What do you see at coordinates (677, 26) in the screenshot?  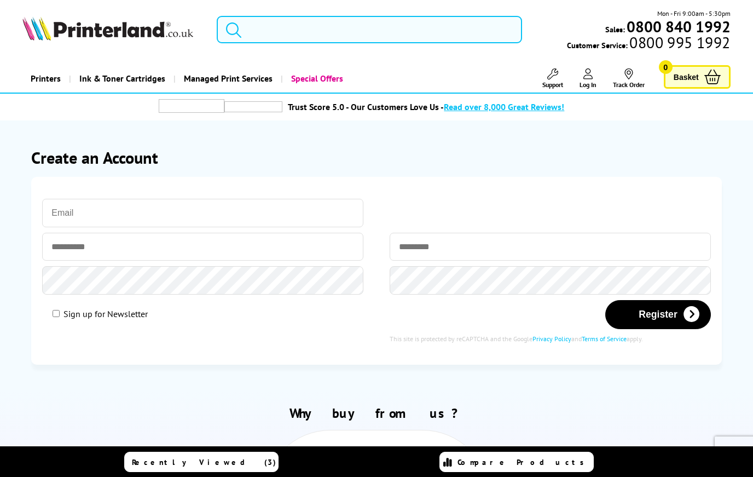 I see `a: 0800 840 1992` at bounding box center [677, 26].